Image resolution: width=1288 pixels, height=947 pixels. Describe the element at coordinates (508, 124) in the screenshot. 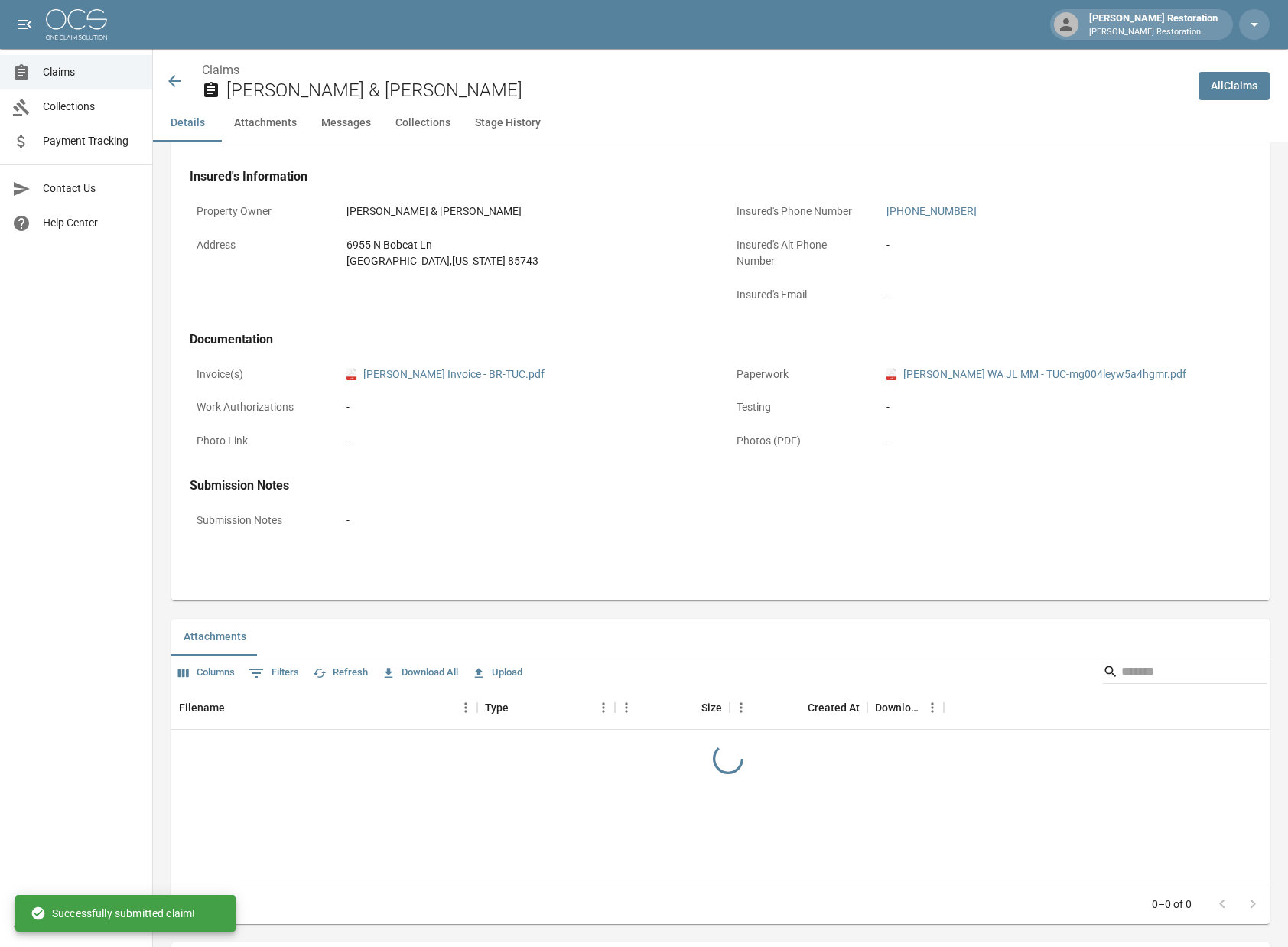

I see `button: Stage History` at that location.